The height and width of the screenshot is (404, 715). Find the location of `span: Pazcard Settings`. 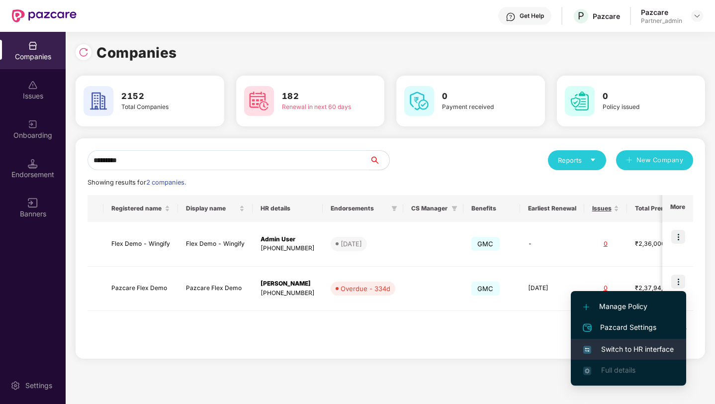

span: Pazcard Settings is located at coordinates (629, 328).